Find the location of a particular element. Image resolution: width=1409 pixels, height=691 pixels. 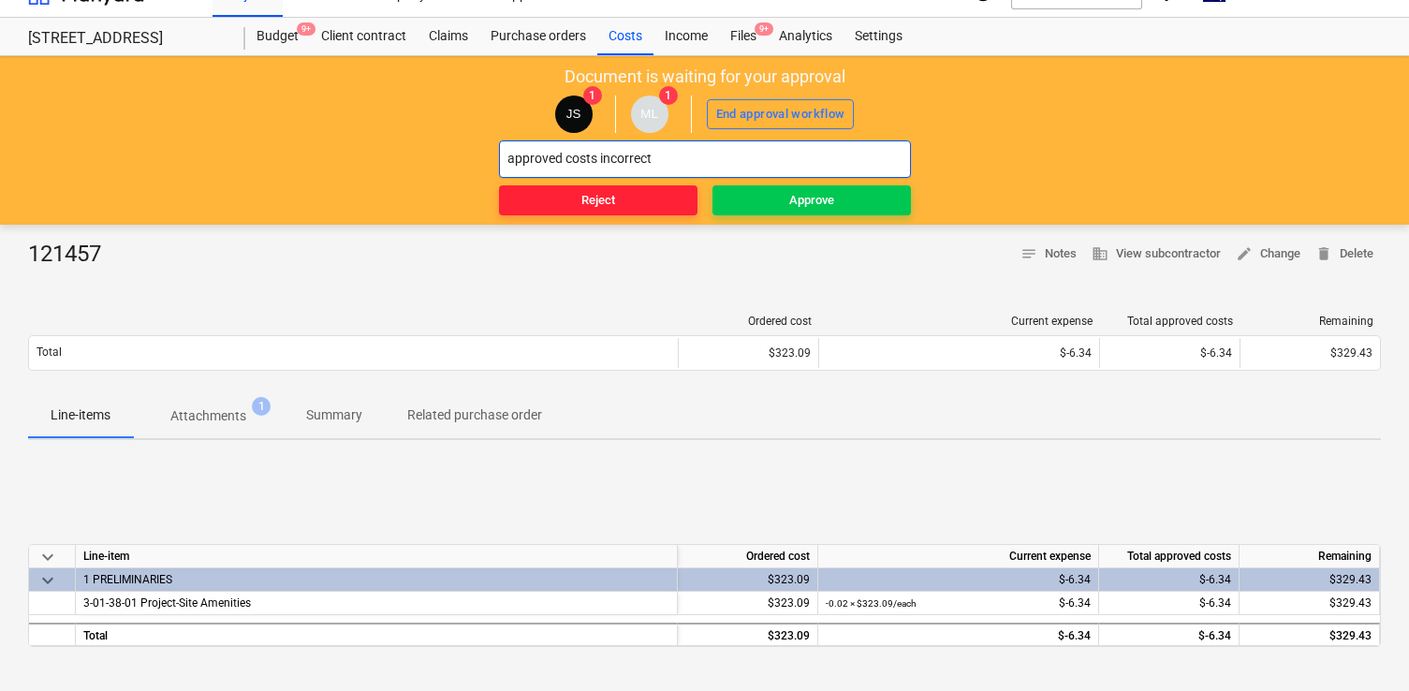

p: Document is waiting for your approval is located at coordinates (705, 77).